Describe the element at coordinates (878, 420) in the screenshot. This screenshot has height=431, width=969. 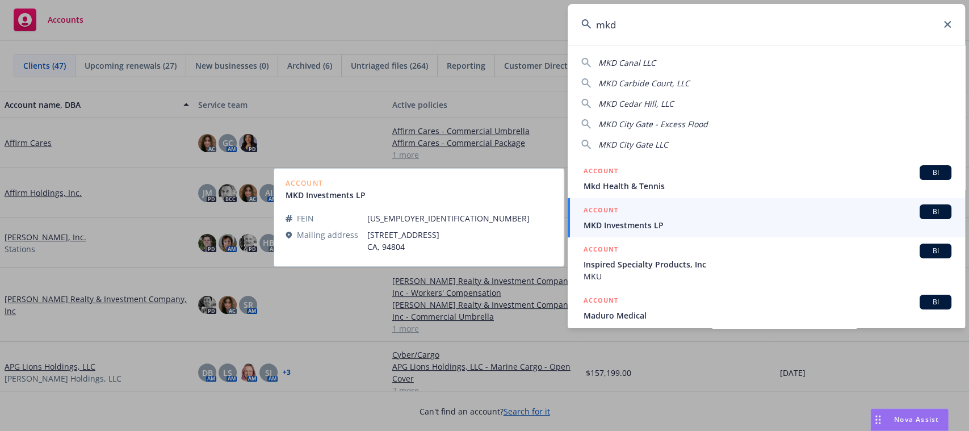
I see `div: Drag to move` at that location.